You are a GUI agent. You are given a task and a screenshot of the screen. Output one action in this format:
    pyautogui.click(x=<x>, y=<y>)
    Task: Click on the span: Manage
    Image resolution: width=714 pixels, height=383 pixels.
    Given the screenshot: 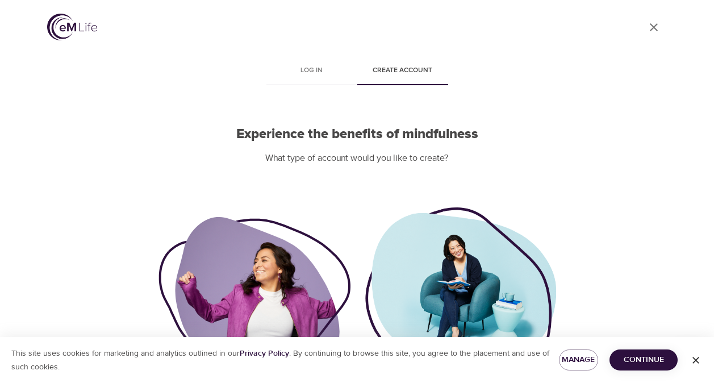 What is the action you would take?
    pyautogui.click(x=579, y=360)
    